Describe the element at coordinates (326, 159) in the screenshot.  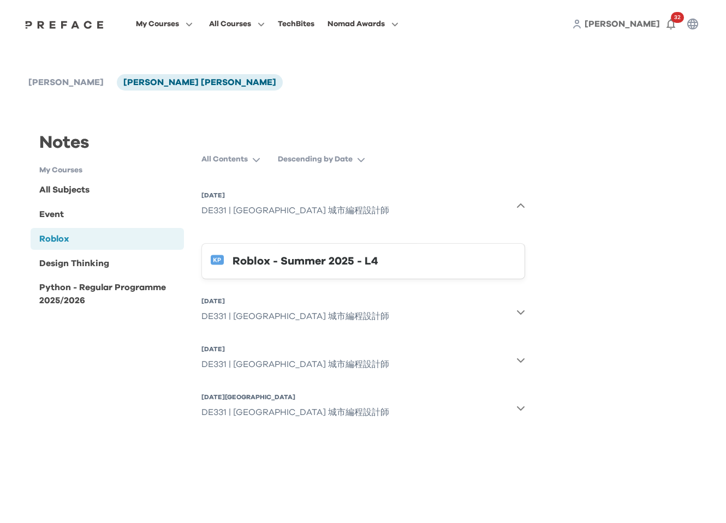
I see `button: Descending by Date` at that location.